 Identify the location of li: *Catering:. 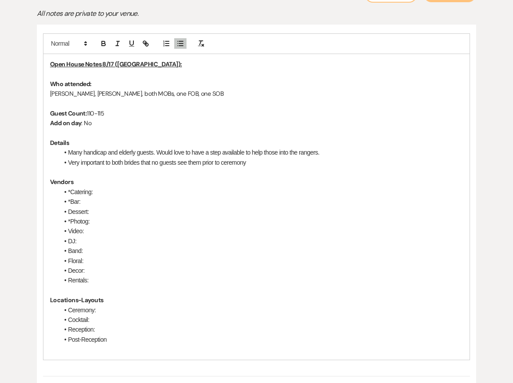
(261, 192).